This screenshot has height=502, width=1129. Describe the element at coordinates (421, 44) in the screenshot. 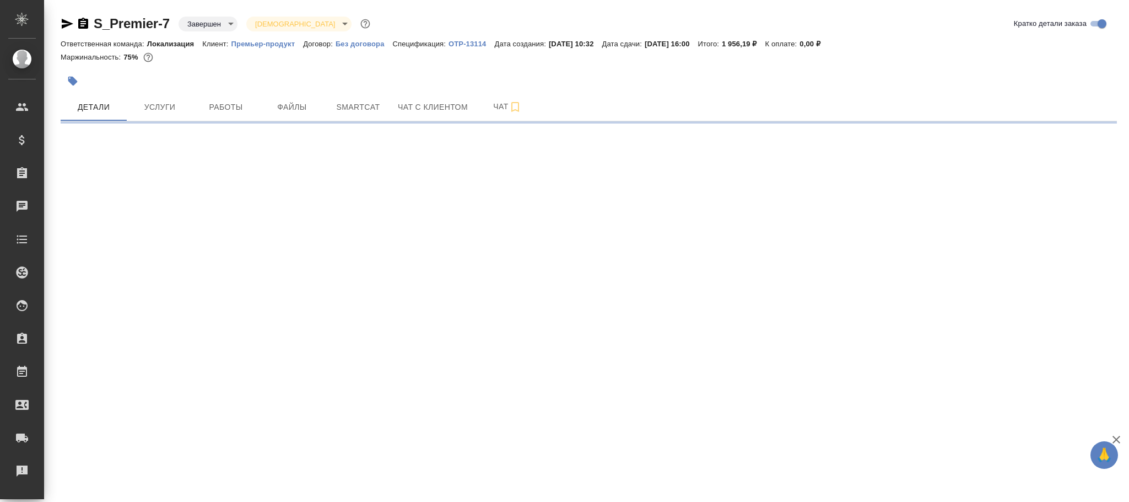

I see `p: Спецификация:` at that location.